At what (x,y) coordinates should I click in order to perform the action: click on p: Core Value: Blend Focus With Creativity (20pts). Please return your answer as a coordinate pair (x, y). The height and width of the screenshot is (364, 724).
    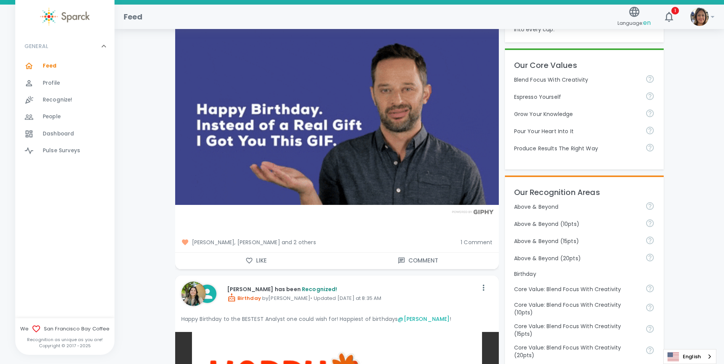
    Looking at the image, I should click on (577, 352).